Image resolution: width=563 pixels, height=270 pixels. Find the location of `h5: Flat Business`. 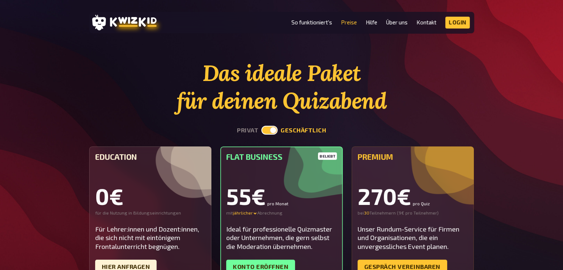

h5: Flat Business is located at coordinates (281, 157).